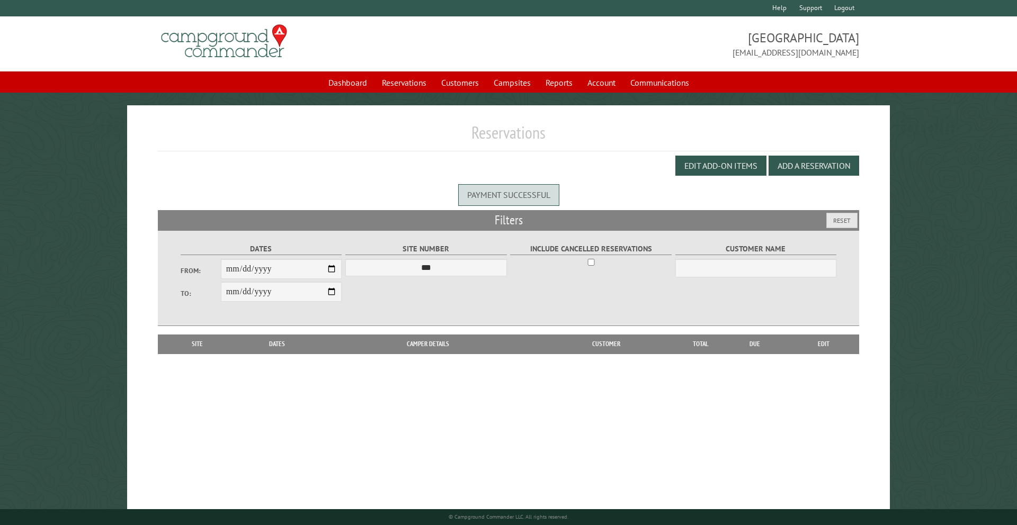 Image resolution: width=1017 pixels, height=525 pixels. Describe the element at coordinates (512, 83) in the screenshot. I see `a: Campsites` at that location.